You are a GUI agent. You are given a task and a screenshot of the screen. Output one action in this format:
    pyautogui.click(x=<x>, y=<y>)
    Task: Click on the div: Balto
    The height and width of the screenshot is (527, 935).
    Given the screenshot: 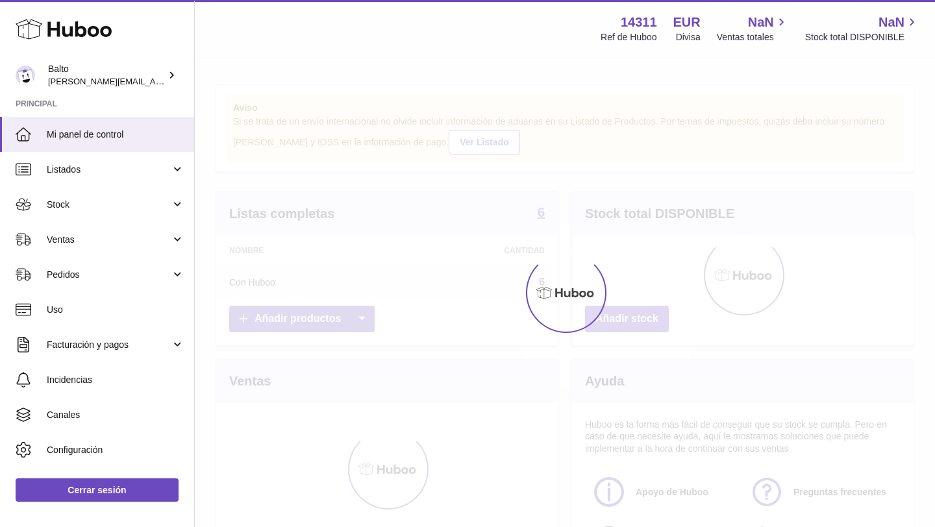 What is the action you would take?
    pyautogui.click(x=106, y=75)
    